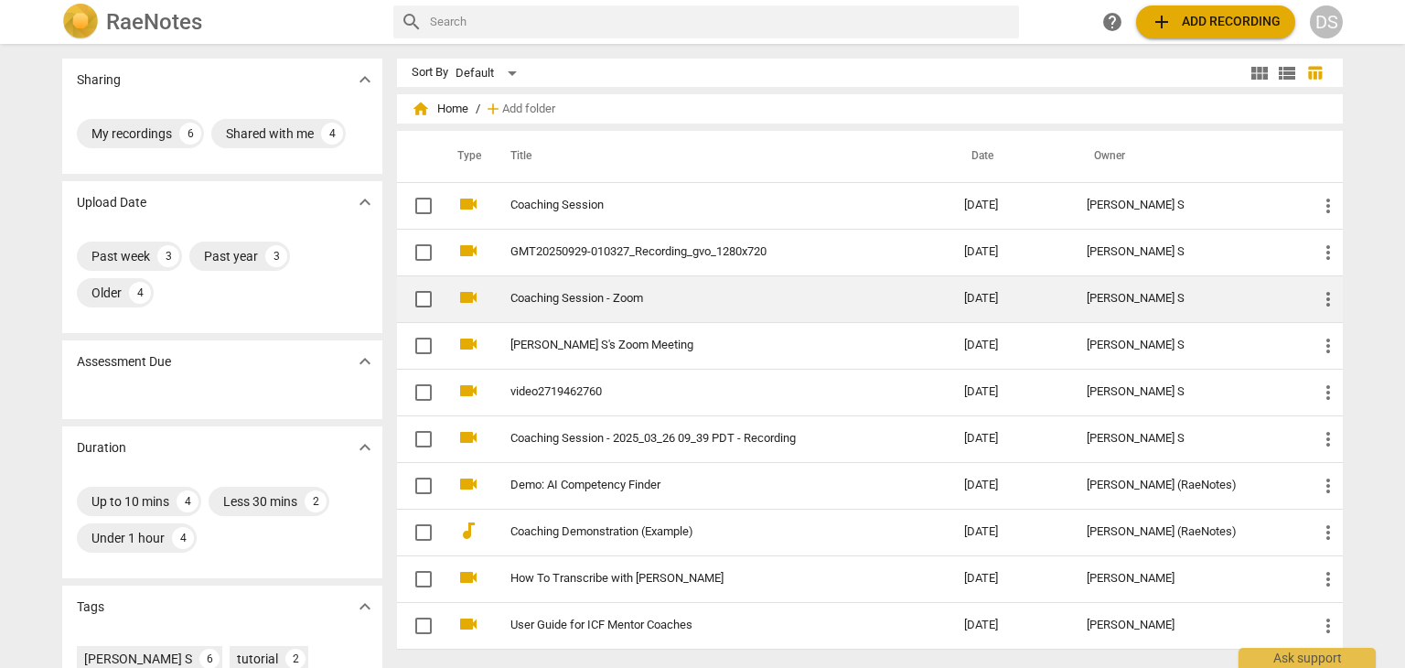 This screenshot has width=1405, height=668. Describe the element at coordinates (260, 501) in the screenshot. I see `div: Less 30 mins` at that location.